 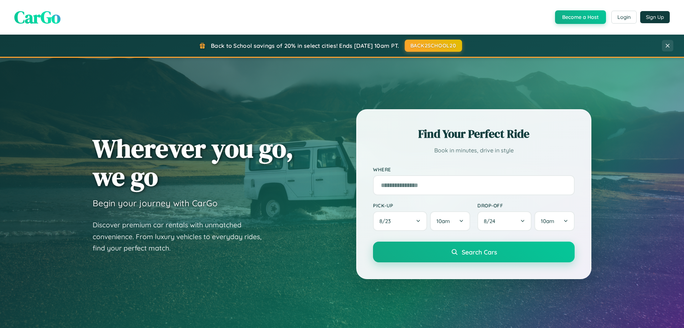 I want to click on span: 8 / 24, so click(x=492, y=221).